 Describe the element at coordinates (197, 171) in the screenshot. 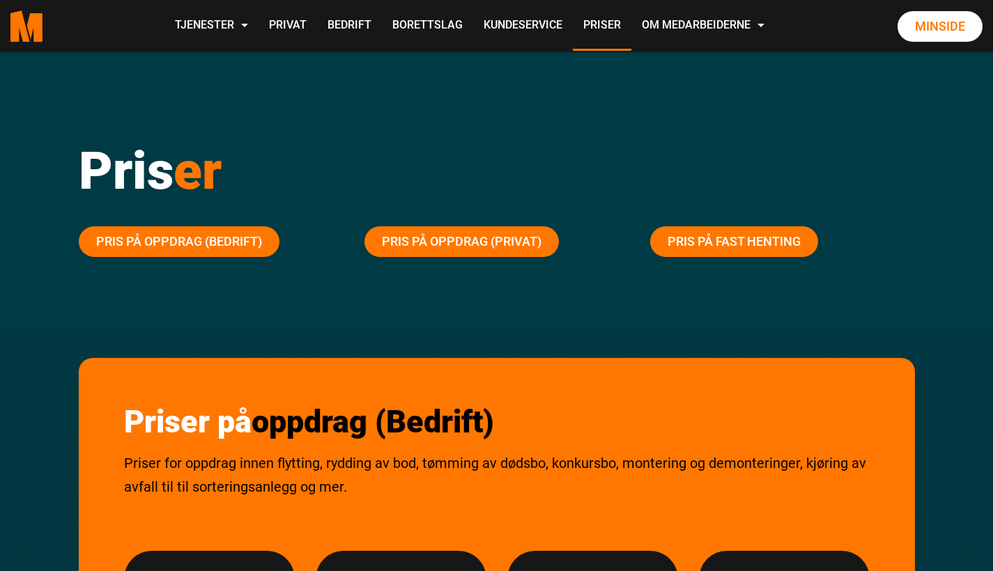

I see `span: er` at that location.